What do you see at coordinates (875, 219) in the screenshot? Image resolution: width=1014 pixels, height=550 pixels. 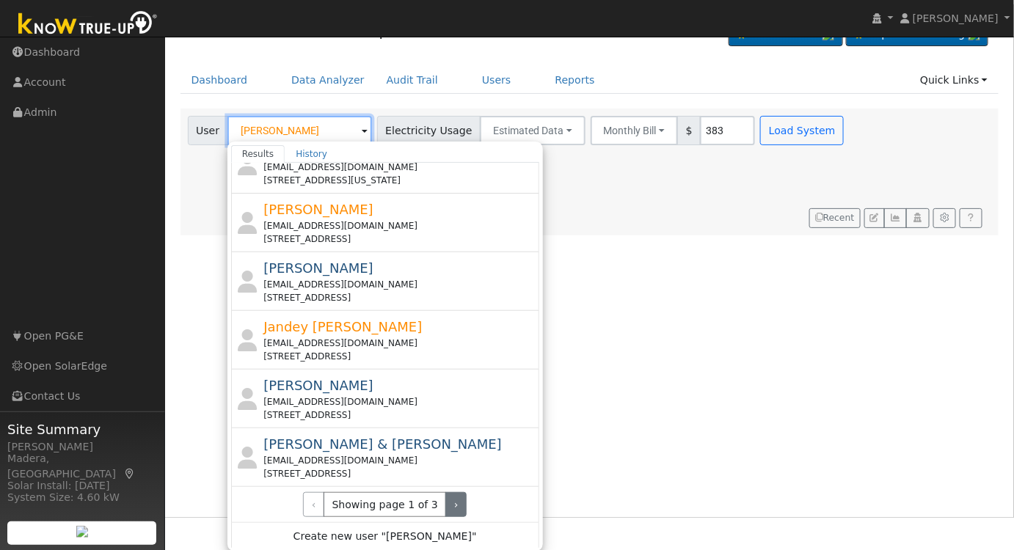 I see `button: Edit User` at bounding box center [875, 219].